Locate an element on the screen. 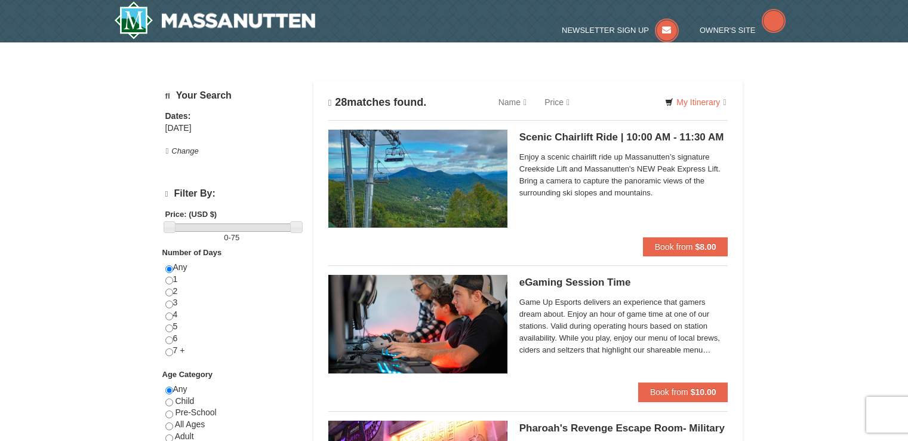 The height and width of the screenshot is (441, 908). span: Adult is located at coordinates (185, 436).